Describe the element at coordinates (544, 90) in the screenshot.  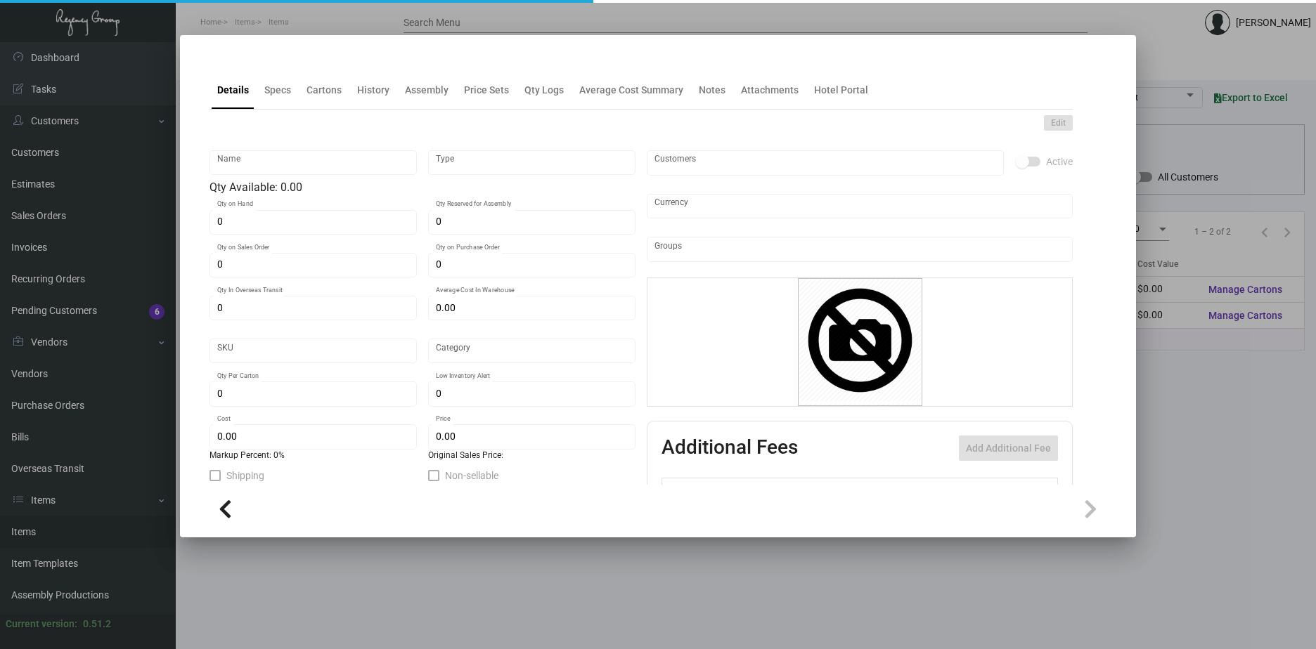
I see `div: Qty Logs` at that location.